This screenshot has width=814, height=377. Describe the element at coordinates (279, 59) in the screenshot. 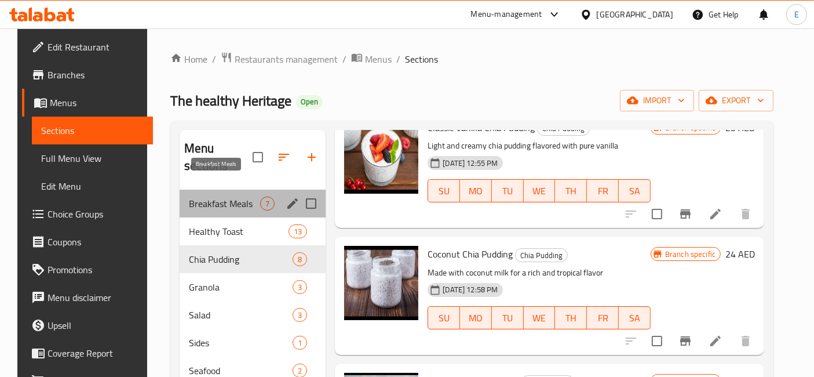

I see `a: Restaurants management` at that location.